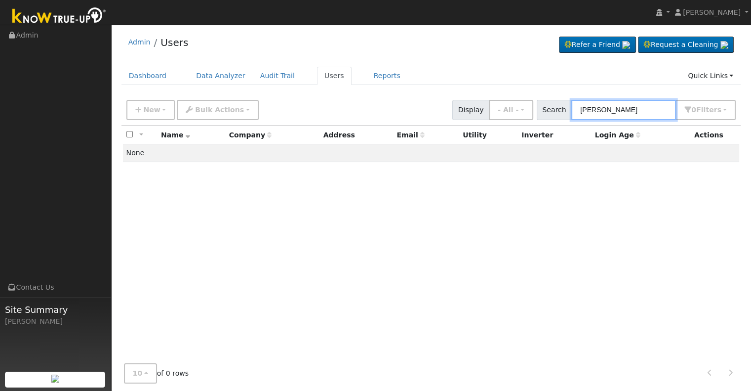 The height and width of the screenshot is (391, 751). I want to click on a: Quick Links, so click(711, 76).